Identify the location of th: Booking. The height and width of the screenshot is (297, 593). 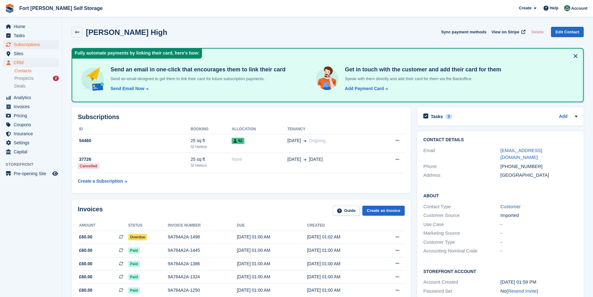
(211, 129).